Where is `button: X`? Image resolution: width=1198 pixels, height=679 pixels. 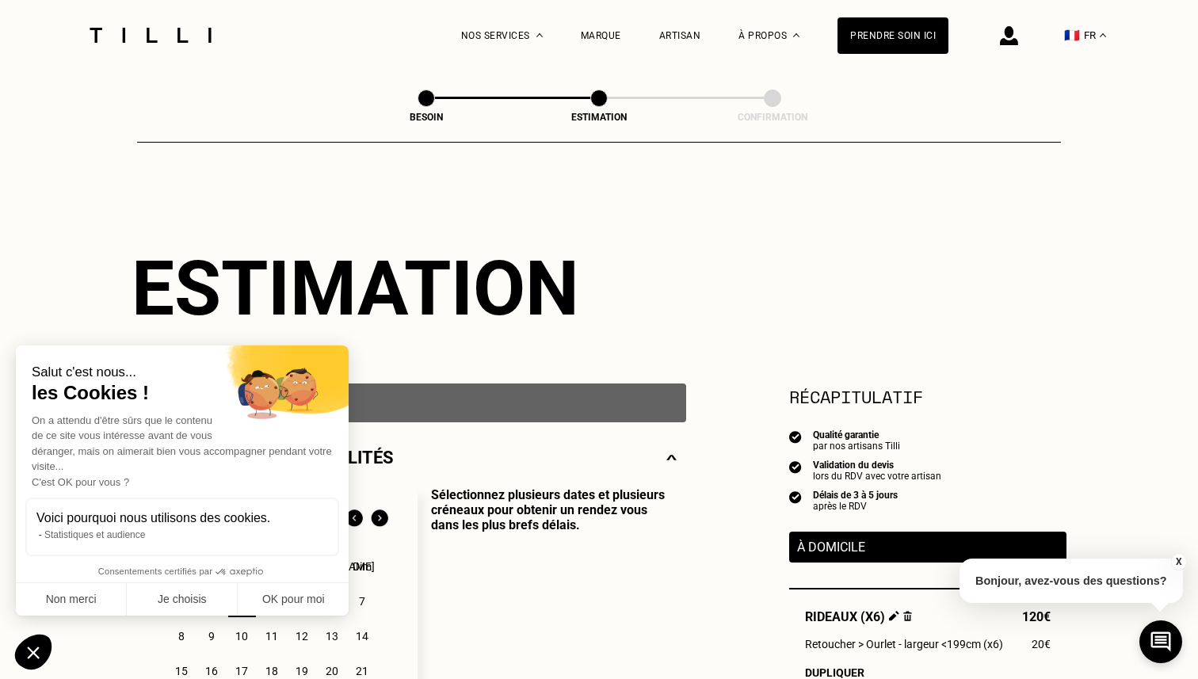
button: X is located at coordinates (1178, 562).